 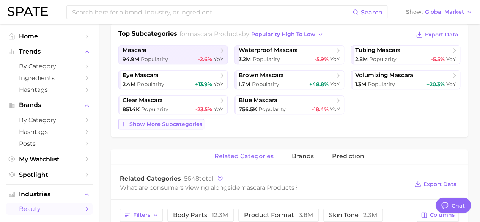 I want to click on span: Columns, so click(x=442, y=215).